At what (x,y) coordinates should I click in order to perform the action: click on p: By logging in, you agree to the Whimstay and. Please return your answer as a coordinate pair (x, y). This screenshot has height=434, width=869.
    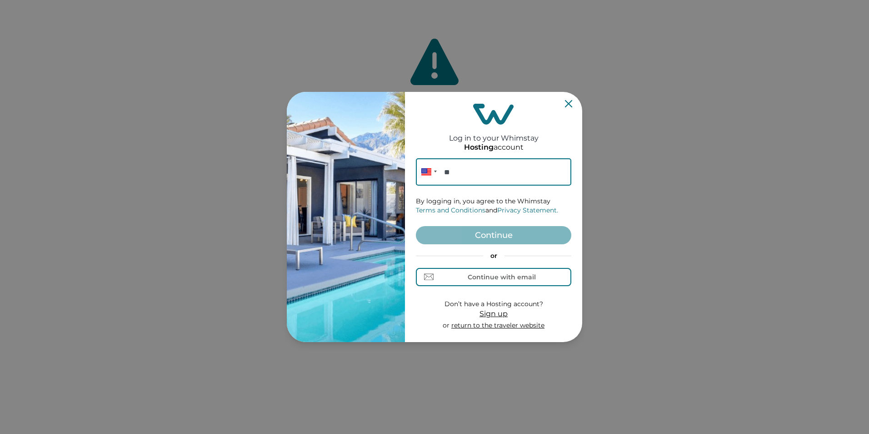
    Looking at the image, I should click on (493, 205).